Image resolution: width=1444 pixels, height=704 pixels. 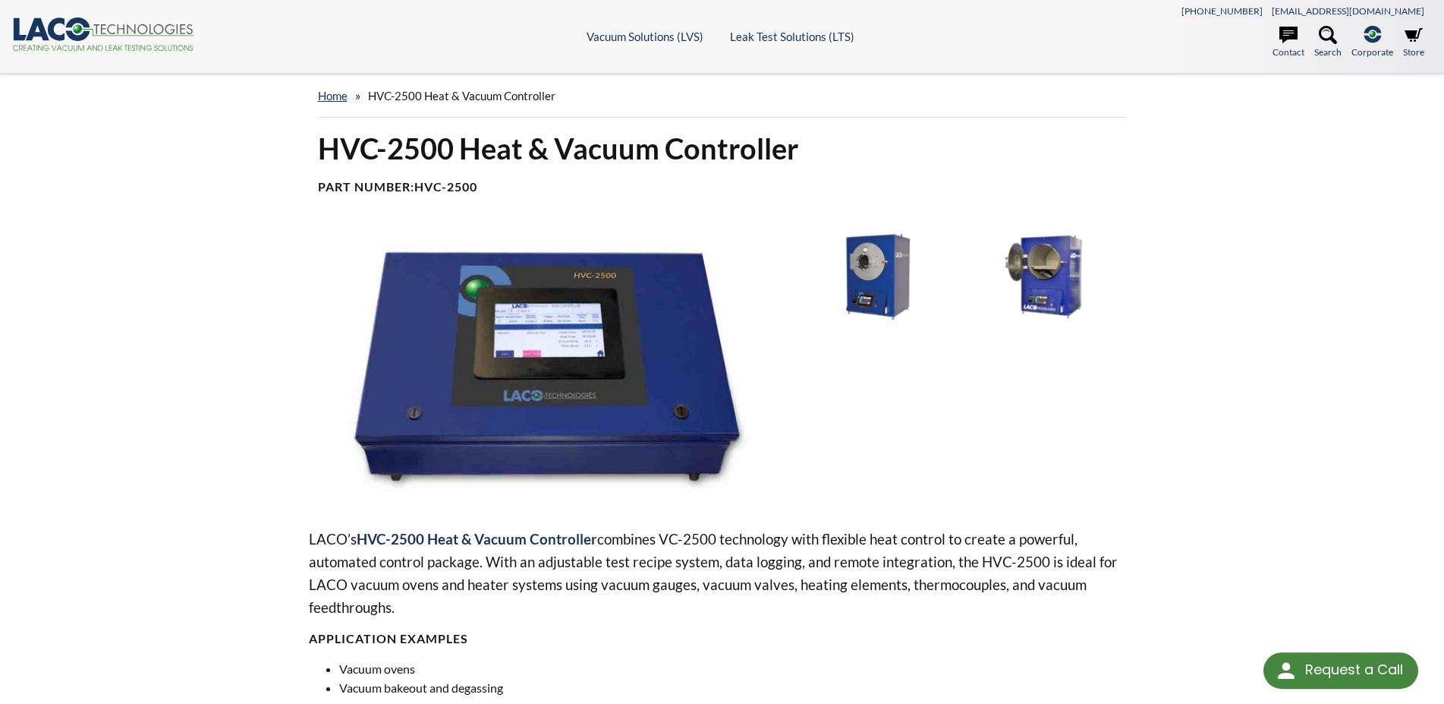 I want to click on a: home, so click(x=332, y=96).